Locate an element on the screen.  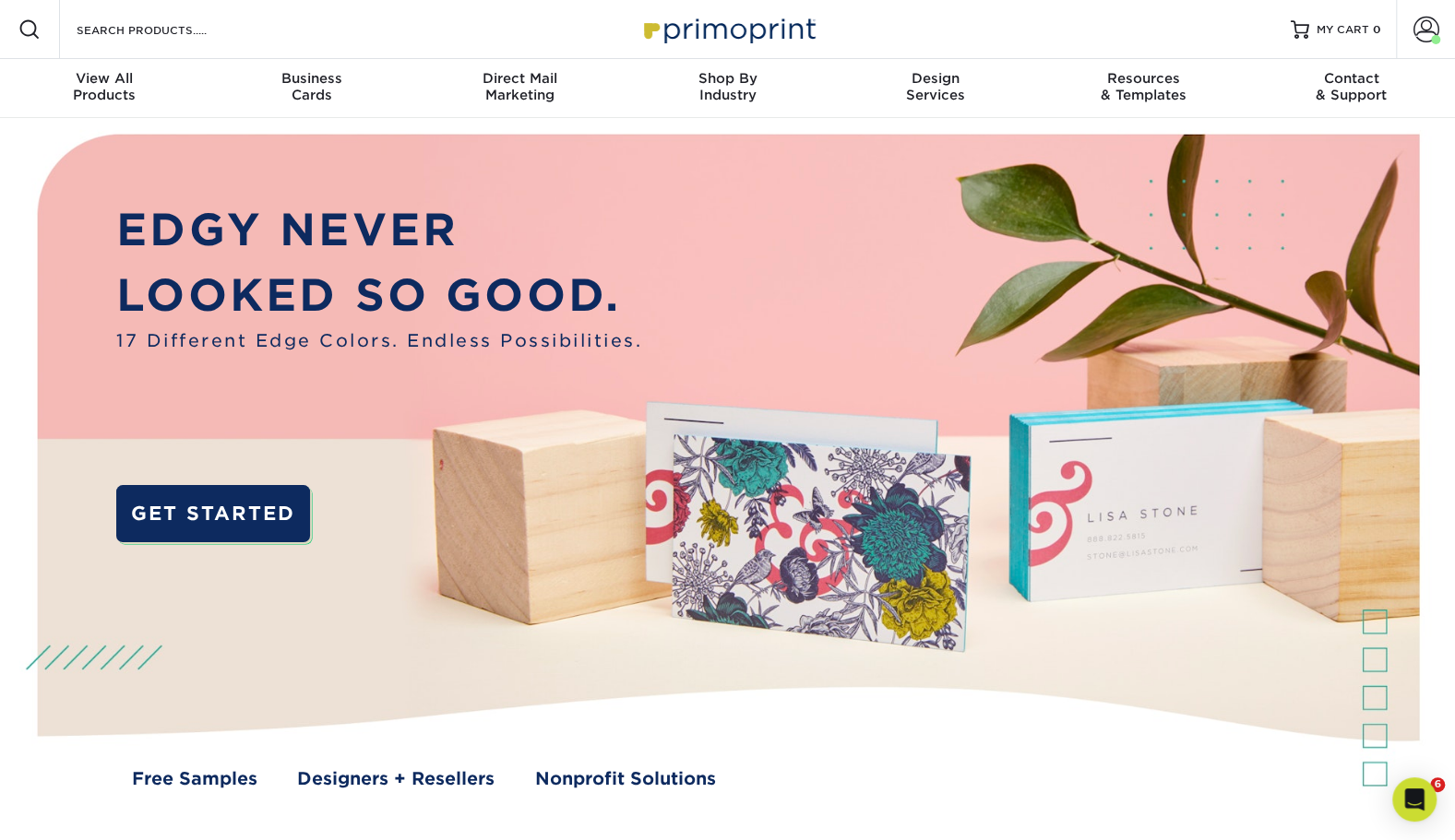
span: Design is located at coordinates (934, 78).